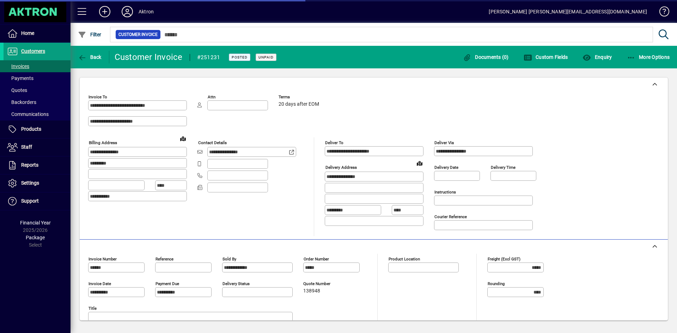 The height and width of the screenshot is (333, 677). I want to click on span: Package, so click(35, 238).